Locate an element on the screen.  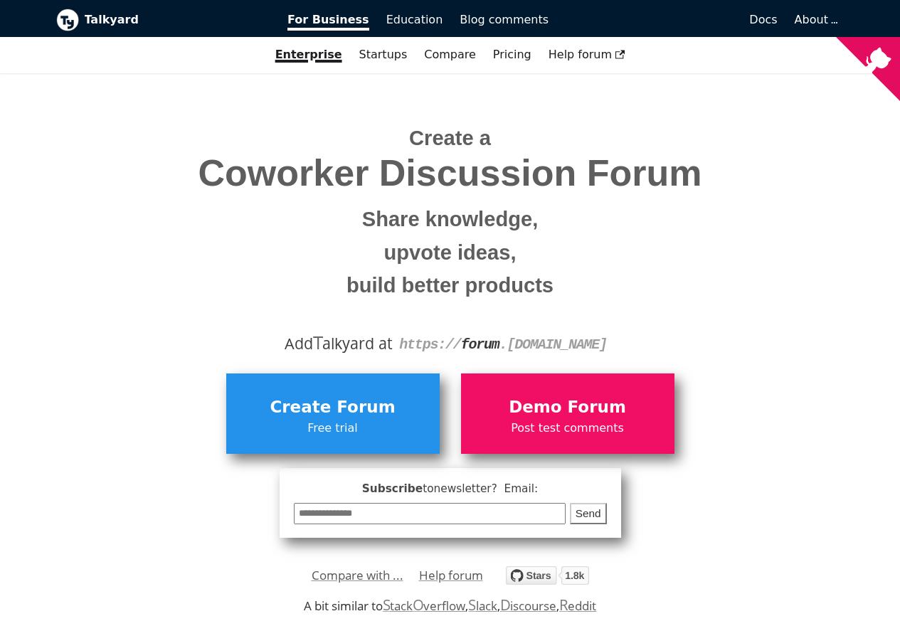
span: Docs is located at coordinates (763, 19).